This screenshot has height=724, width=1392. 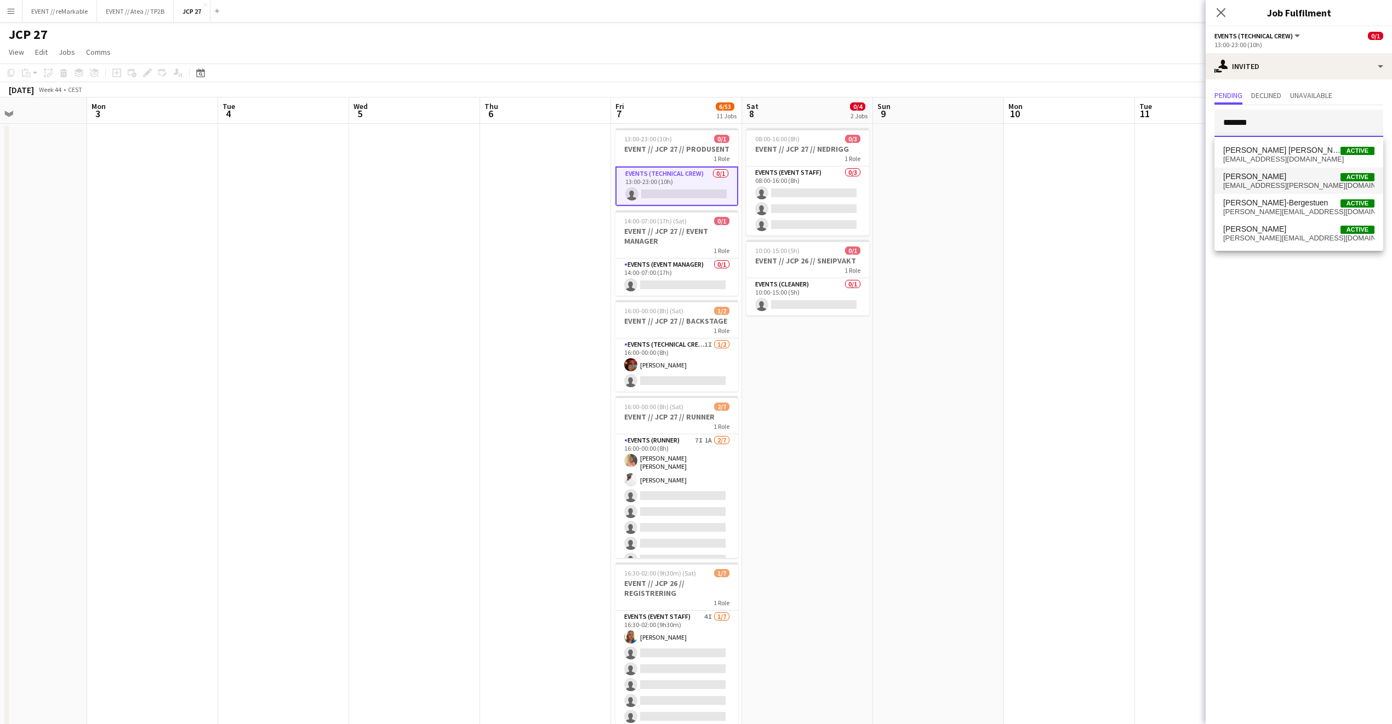 What do you see at coordinates (1145, 113) in the screenshot?
I see `span: 11` at bounding box center [1145, 113].